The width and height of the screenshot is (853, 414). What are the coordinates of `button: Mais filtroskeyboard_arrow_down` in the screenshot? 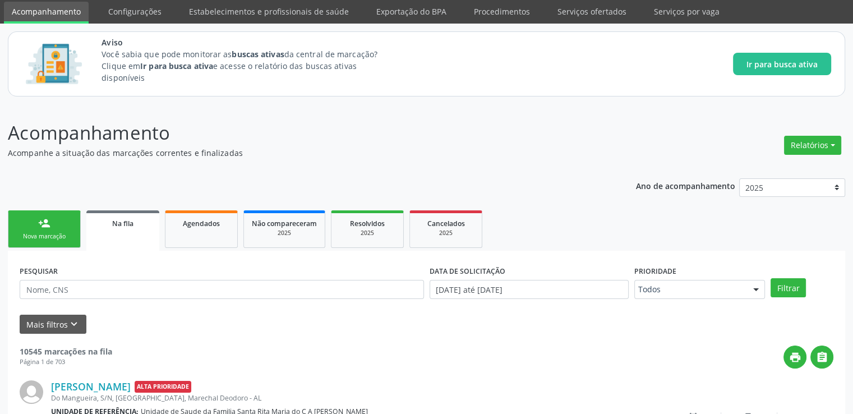 It's located at (53, 324).